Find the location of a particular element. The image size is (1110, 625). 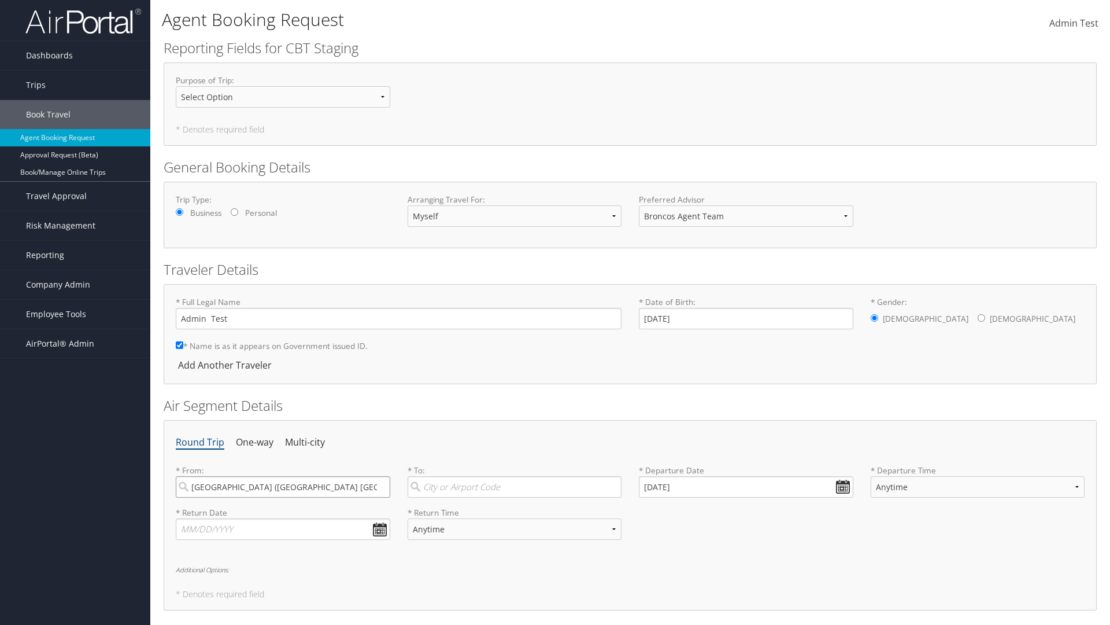

li: Round Trip is located at coordinates (200, 442).